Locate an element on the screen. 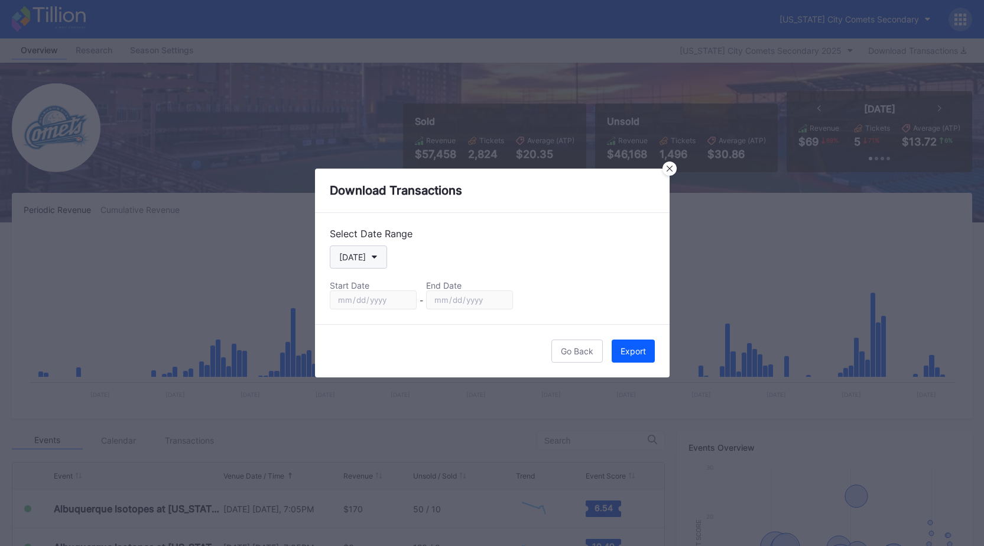  div: Go Back is located at coordinates (577, 351).